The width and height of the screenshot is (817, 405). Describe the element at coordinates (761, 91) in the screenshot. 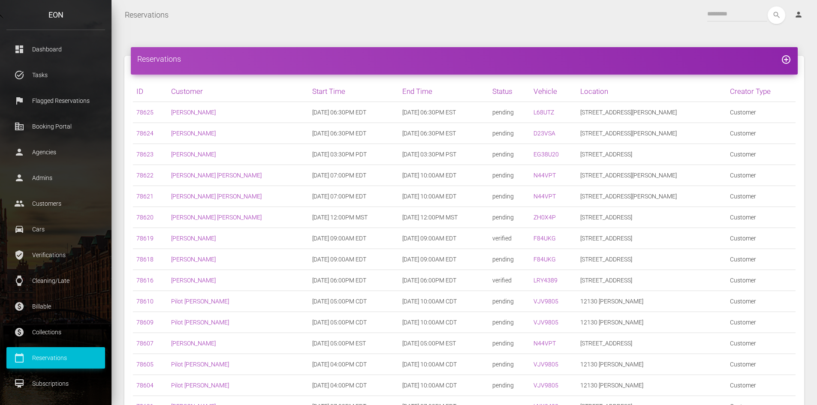

I see `th: Creator Type` at that location.